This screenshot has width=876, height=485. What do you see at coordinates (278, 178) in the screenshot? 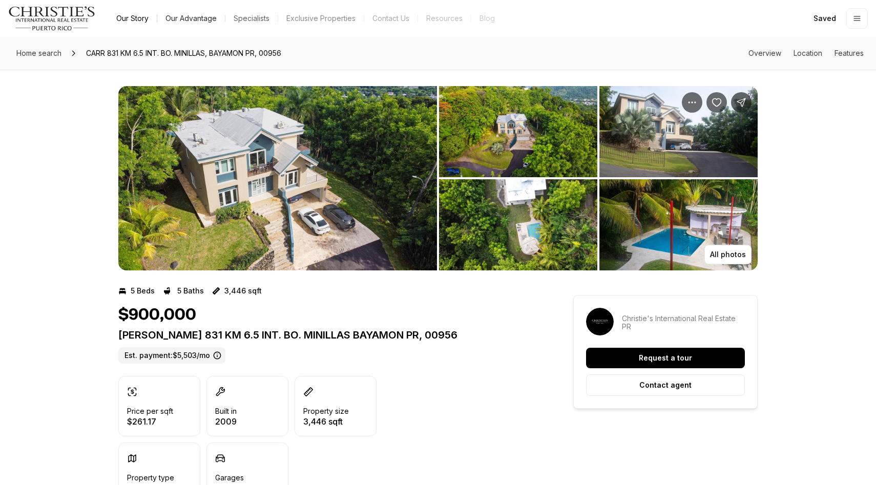
I see `li: 1 of 7` at bounding box center [278, 178].